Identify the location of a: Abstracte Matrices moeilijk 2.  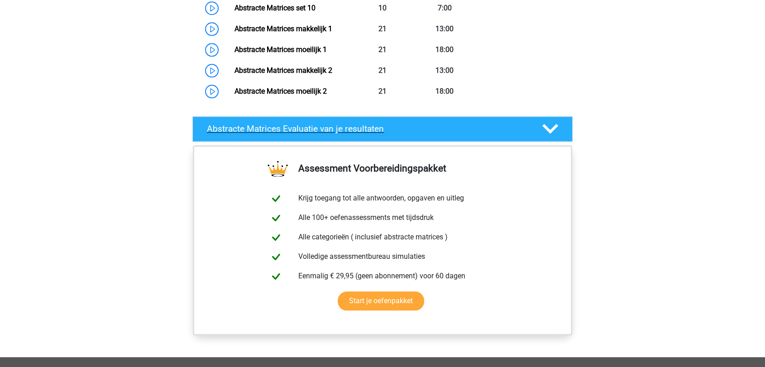
(280, 91).